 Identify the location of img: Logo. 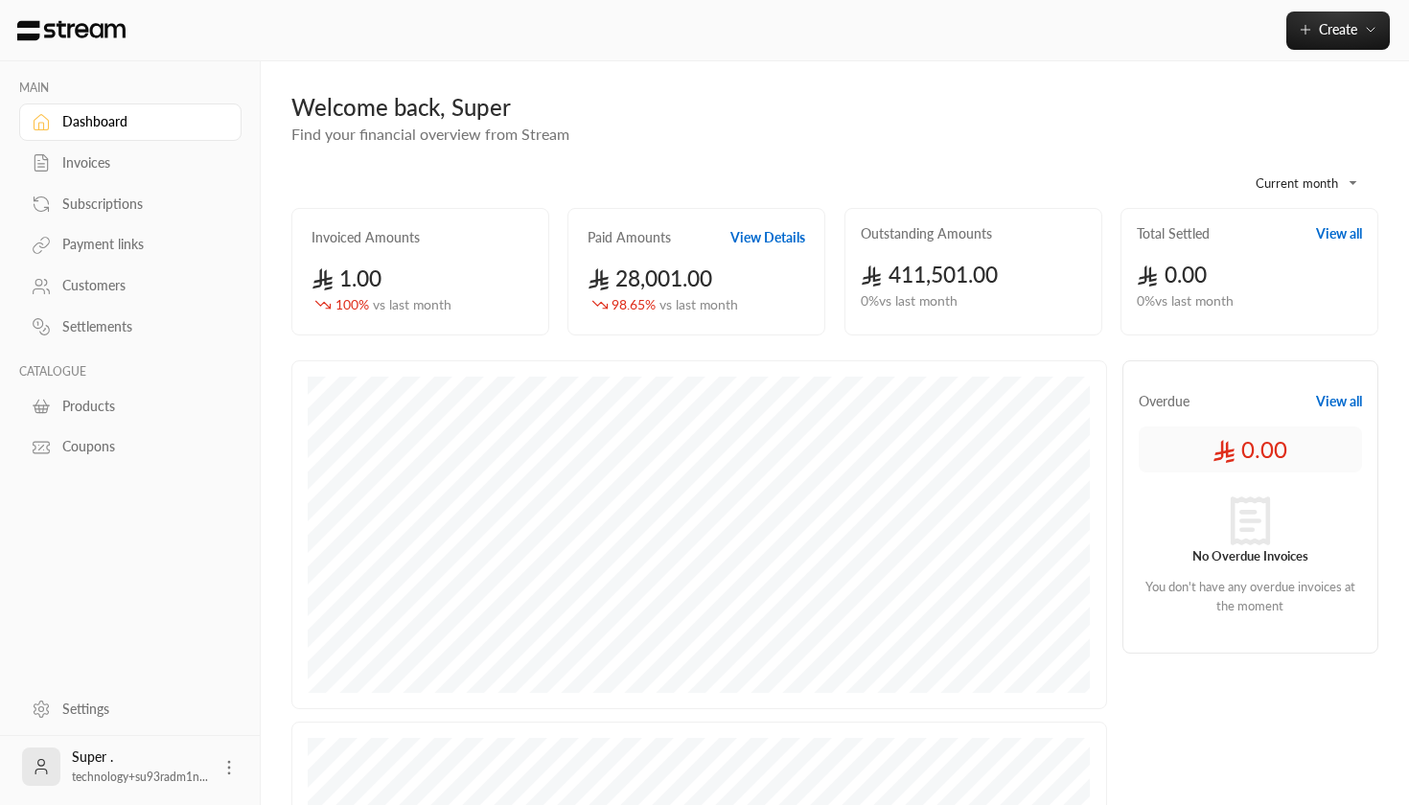
(71, 31).